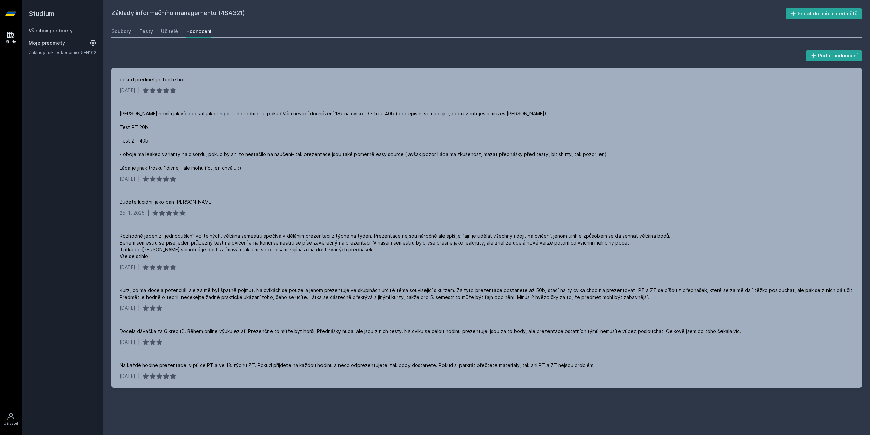 This screenshot has height=435, width=870. What do you see at coordinates (11, 42) in the screenshot?
I see `div: Study` at bounding box center [11, 42].